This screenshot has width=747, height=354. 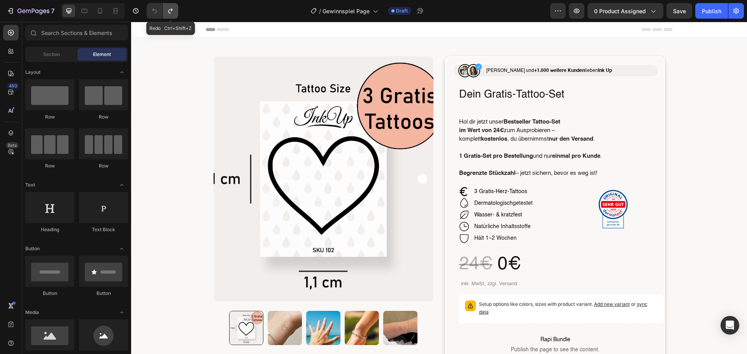 I want to click on strong: einmal pro Kunde, so click(x=445, y=134).